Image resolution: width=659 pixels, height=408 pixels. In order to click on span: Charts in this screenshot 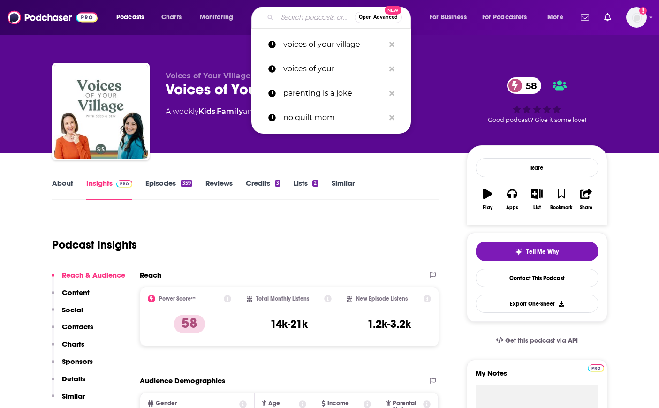, I will do `click(171, 17)`.